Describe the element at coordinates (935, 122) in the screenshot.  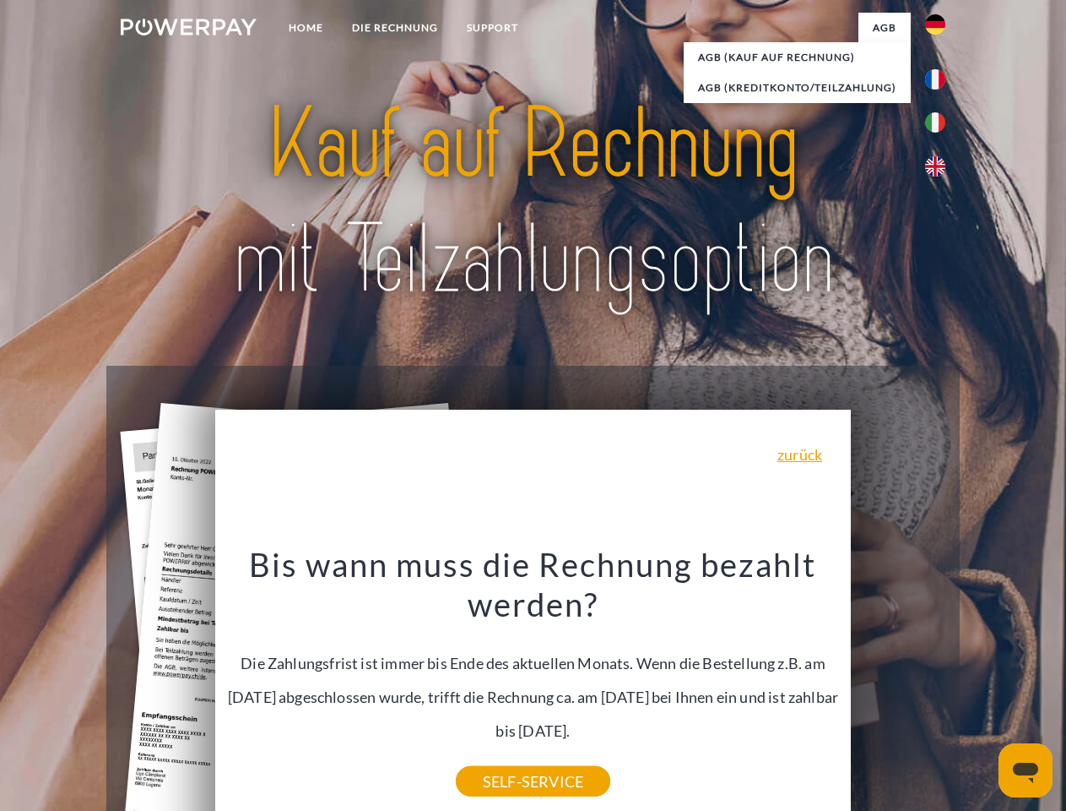
I see `img: it` at that location.